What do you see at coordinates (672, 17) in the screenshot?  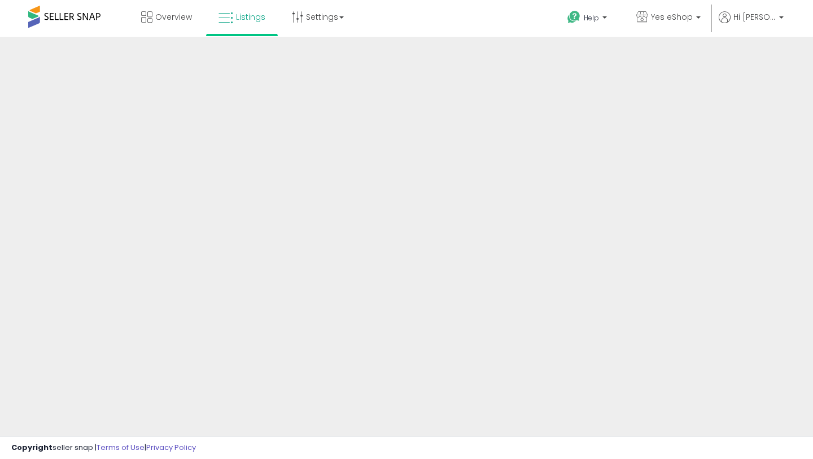 I see `span: Yes eShop` at bounding box center [672, 17].